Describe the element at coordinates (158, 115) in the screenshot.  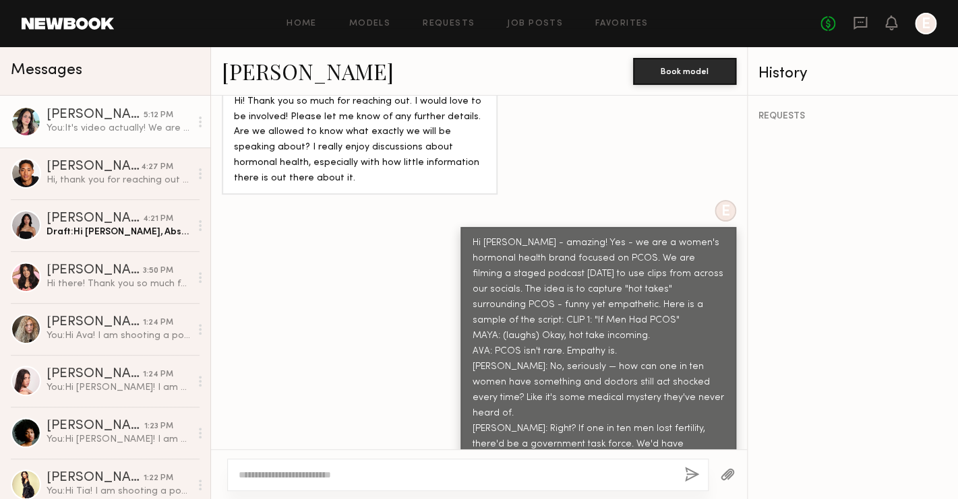
I see `div: 5:12 PM` at that location.